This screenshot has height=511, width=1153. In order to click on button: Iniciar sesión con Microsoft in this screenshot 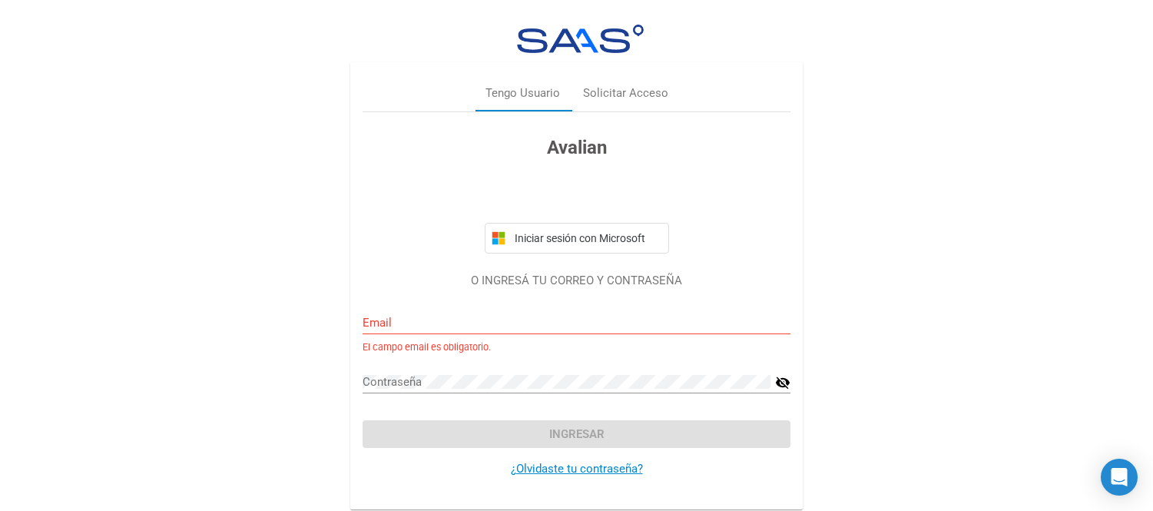, I will do `click(577, 238)`.